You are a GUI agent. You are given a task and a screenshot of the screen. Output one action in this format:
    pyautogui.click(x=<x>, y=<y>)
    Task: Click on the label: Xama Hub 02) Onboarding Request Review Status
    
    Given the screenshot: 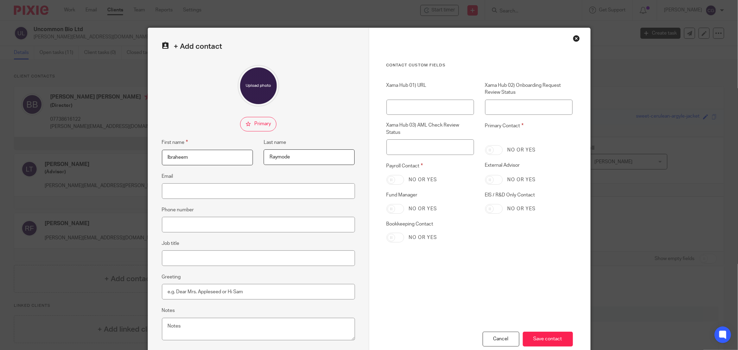 What is the action you would take?
    pyautogui.click(x=529, y=89)
    